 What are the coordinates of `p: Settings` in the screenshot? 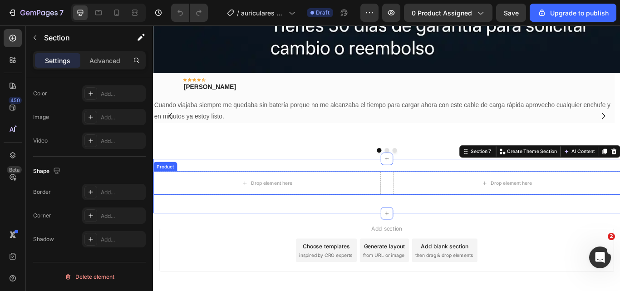 It's located at (58, 60).